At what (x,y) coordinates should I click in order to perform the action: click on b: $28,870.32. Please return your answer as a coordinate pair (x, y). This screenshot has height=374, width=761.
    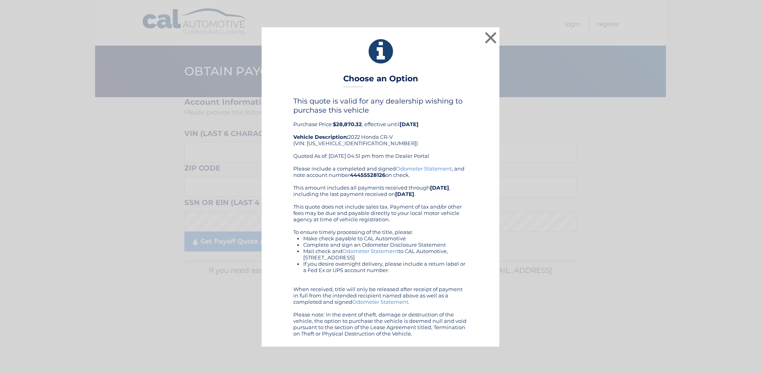
    Looking at the image, I should click on (347, 124).